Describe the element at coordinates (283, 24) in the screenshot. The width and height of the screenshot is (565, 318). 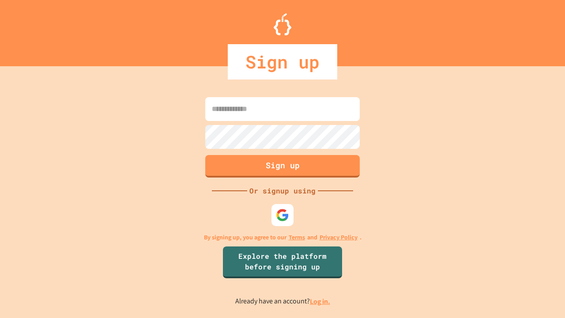
I see `img: Logo.svg` at that location.